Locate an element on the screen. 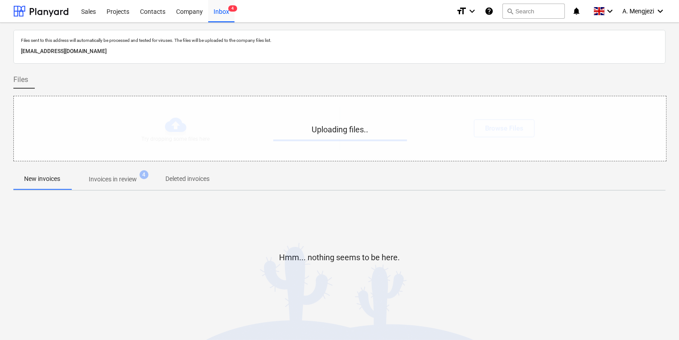 The image size is (679, 340). i: Knowledge base is located at coordinates (489, 11).